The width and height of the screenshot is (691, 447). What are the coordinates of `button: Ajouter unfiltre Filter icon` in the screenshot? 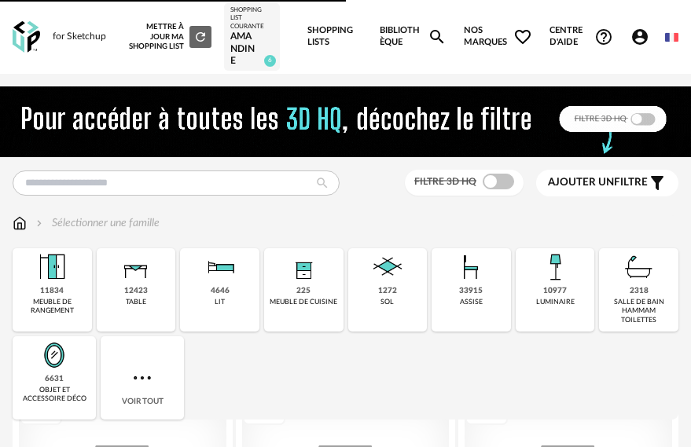 It's located at (607, 183).